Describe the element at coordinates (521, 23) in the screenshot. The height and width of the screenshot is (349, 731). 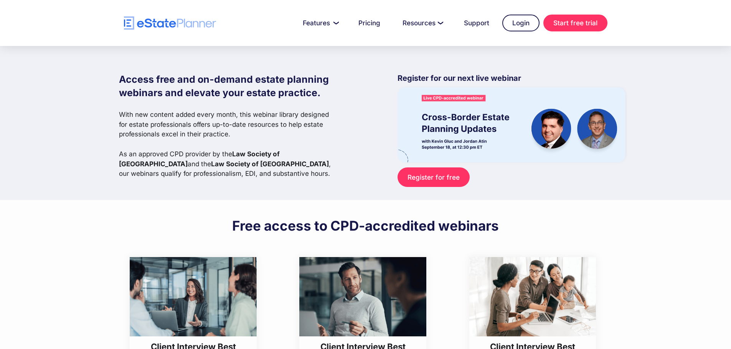
I see `a: Login` at that location.